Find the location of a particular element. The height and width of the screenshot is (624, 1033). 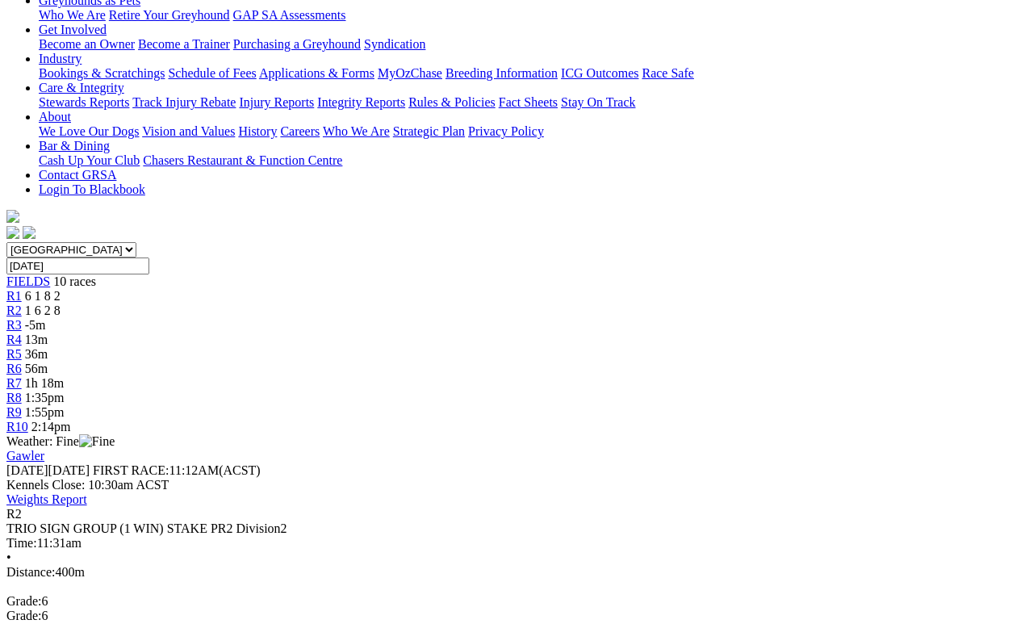

div: About is located at coordinates (533, 132).